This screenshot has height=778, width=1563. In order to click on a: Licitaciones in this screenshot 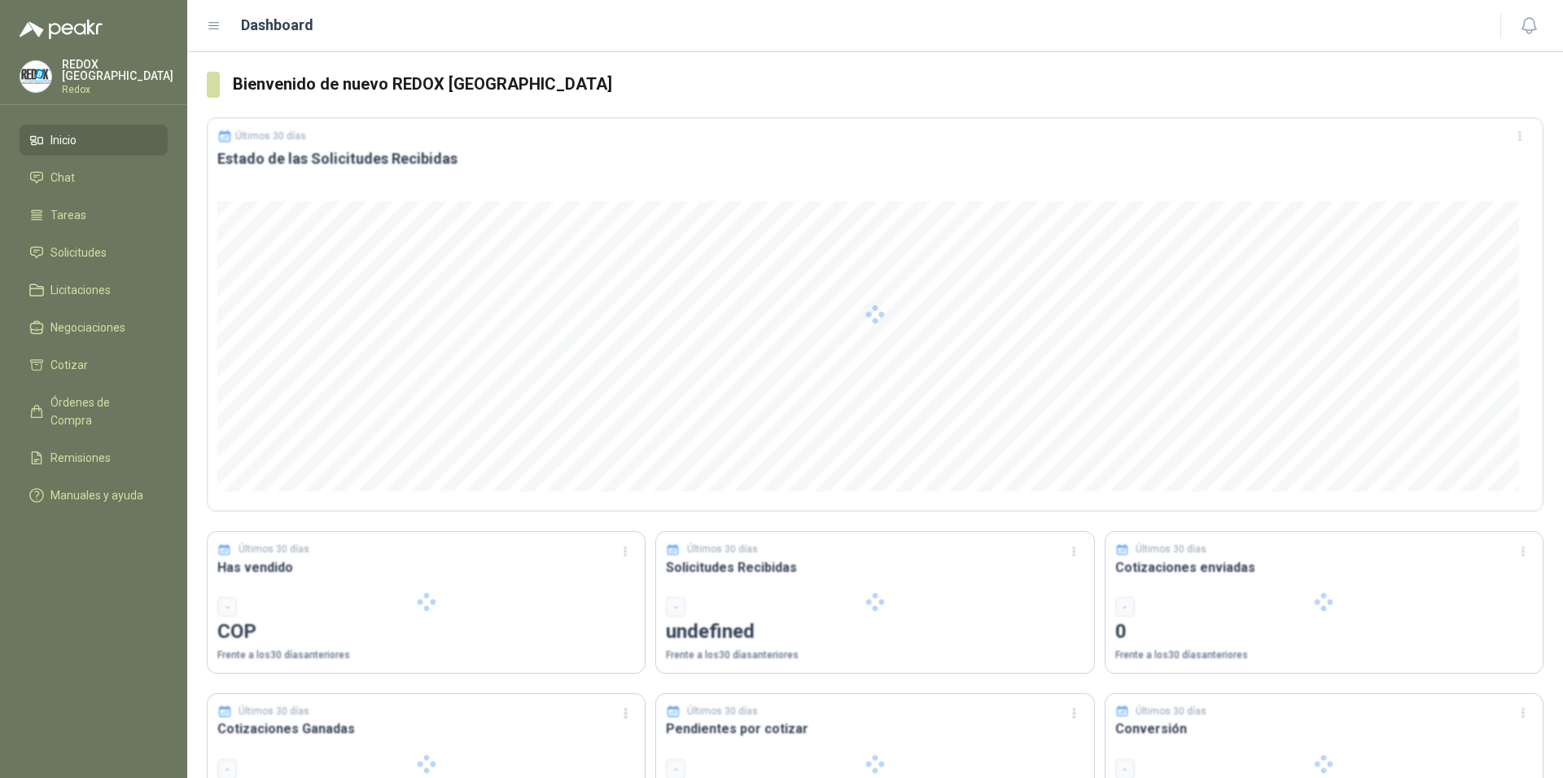, I will do `click(94, 290)`.